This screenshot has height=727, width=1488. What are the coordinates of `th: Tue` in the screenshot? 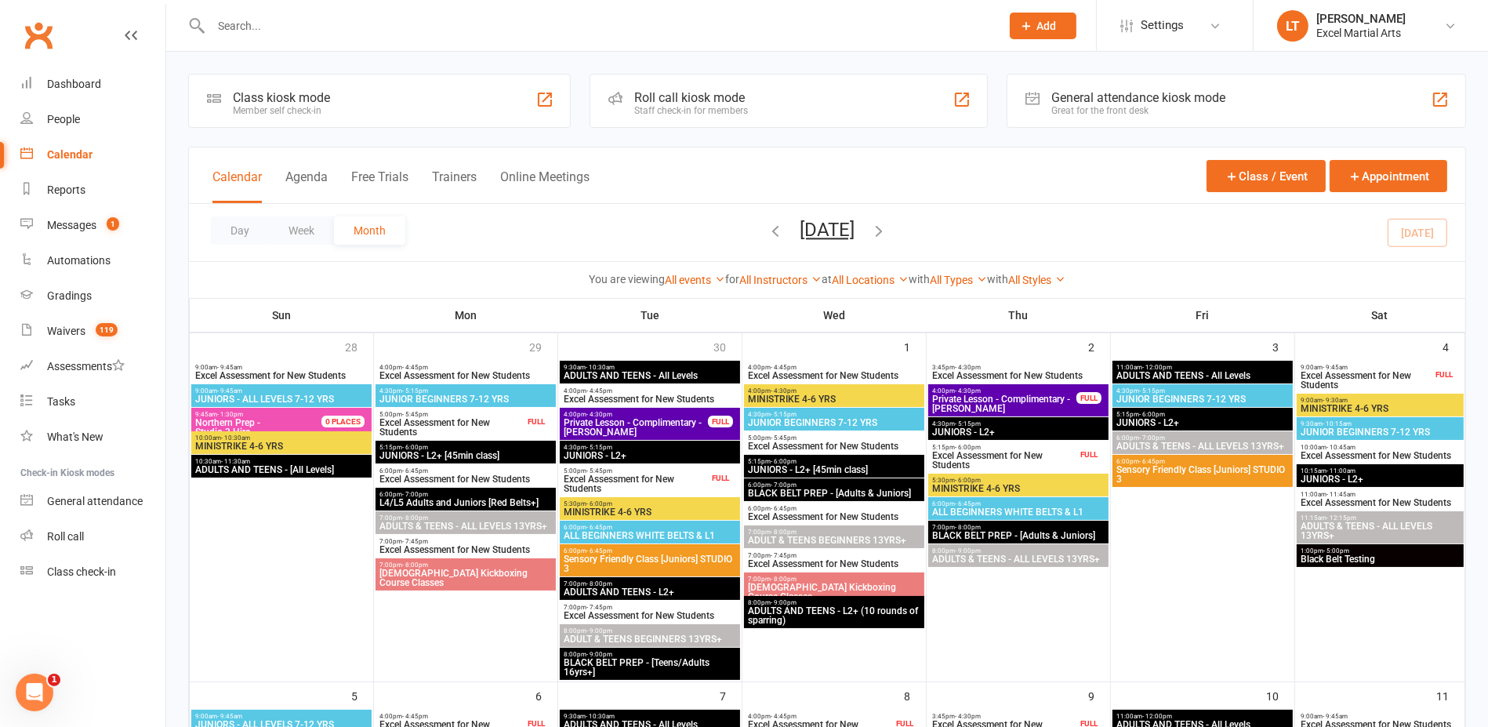 It's located at (650, 315).